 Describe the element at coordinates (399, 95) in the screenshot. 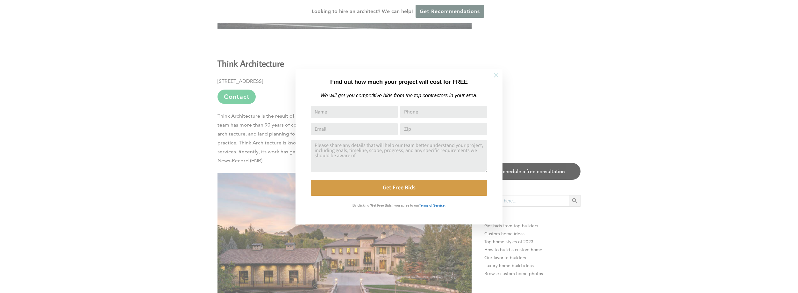

I see `em: We will get you competitive bids from the top contractors in your area.` at that location.